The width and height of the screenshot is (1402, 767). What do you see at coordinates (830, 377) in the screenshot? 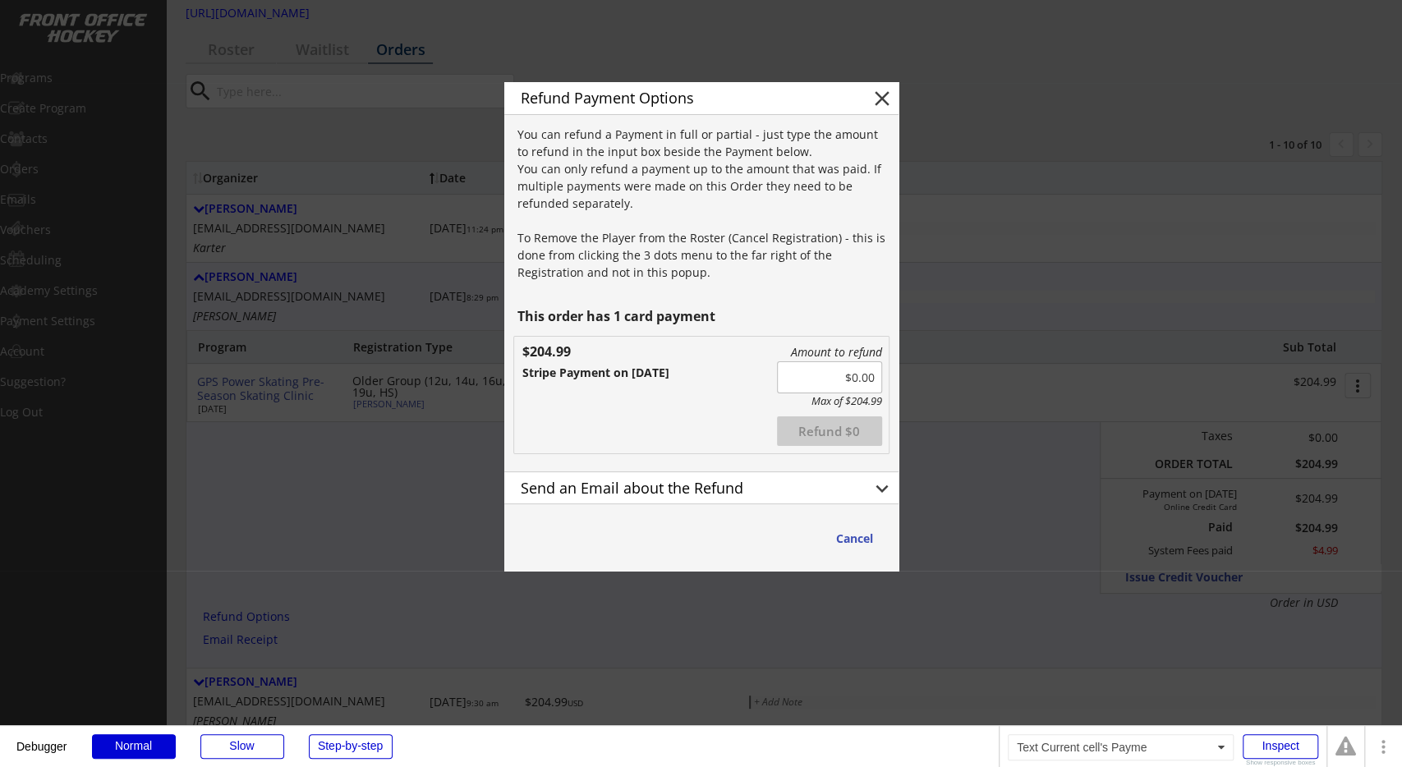
I see `input: Amount to refund` at bounding box center [830, 377].